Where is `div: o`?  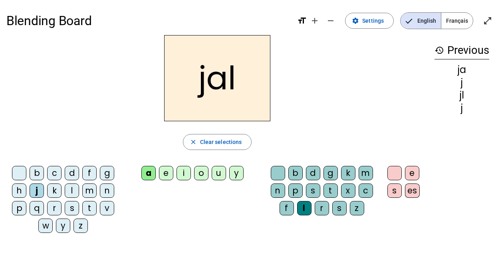
div: o is located at coordinates (201, 173).